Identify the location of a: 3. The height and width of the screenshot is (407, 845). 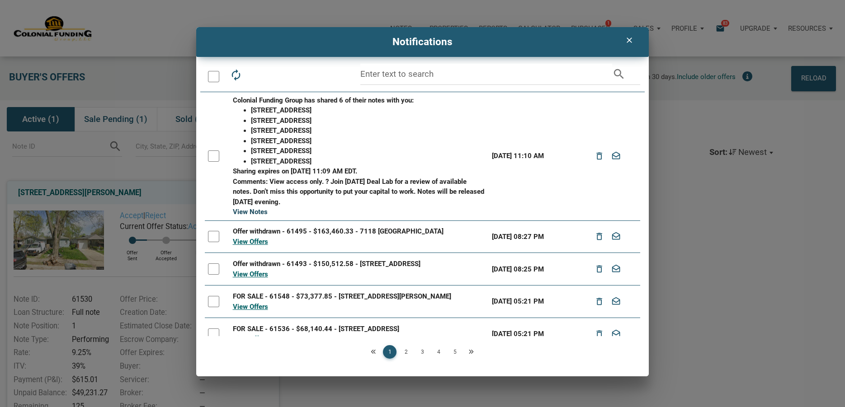
(422, 352).